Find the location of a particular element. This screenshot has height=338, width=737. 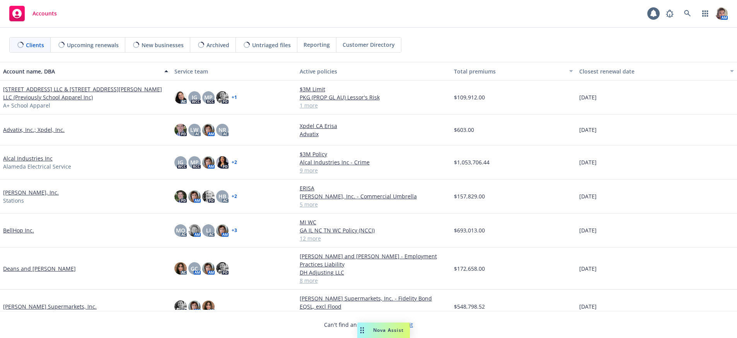

div: Drag to move is located at coordinates (362, 330).